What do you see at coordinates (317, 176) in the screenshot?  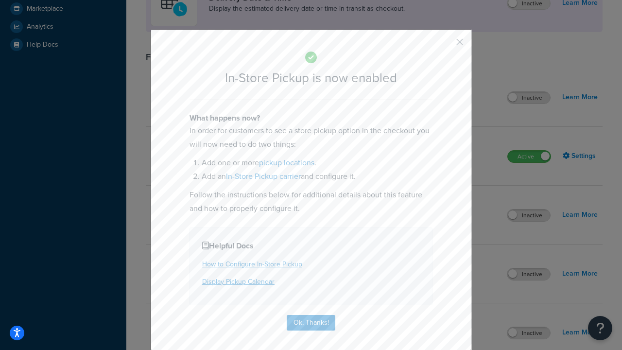 I see `li: Add an and configure it.` at bounding box center [317, 176].